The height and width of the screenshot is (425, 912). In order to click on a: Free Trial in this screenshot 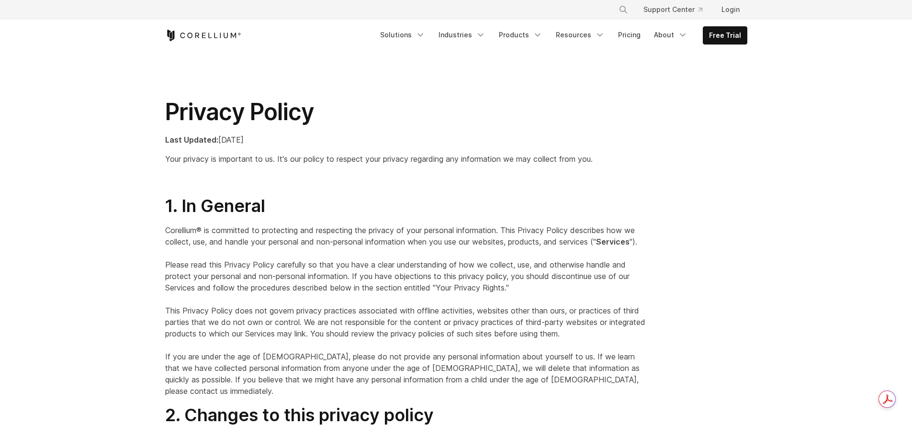, I will do `click(725, 35)`.